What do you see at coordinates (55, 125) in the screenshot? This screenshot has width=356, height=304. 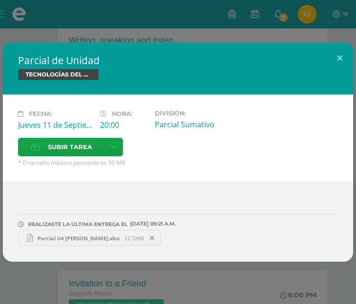 I see `div: Jueves 11 de Septiembre` at bounding box center [55, 125].